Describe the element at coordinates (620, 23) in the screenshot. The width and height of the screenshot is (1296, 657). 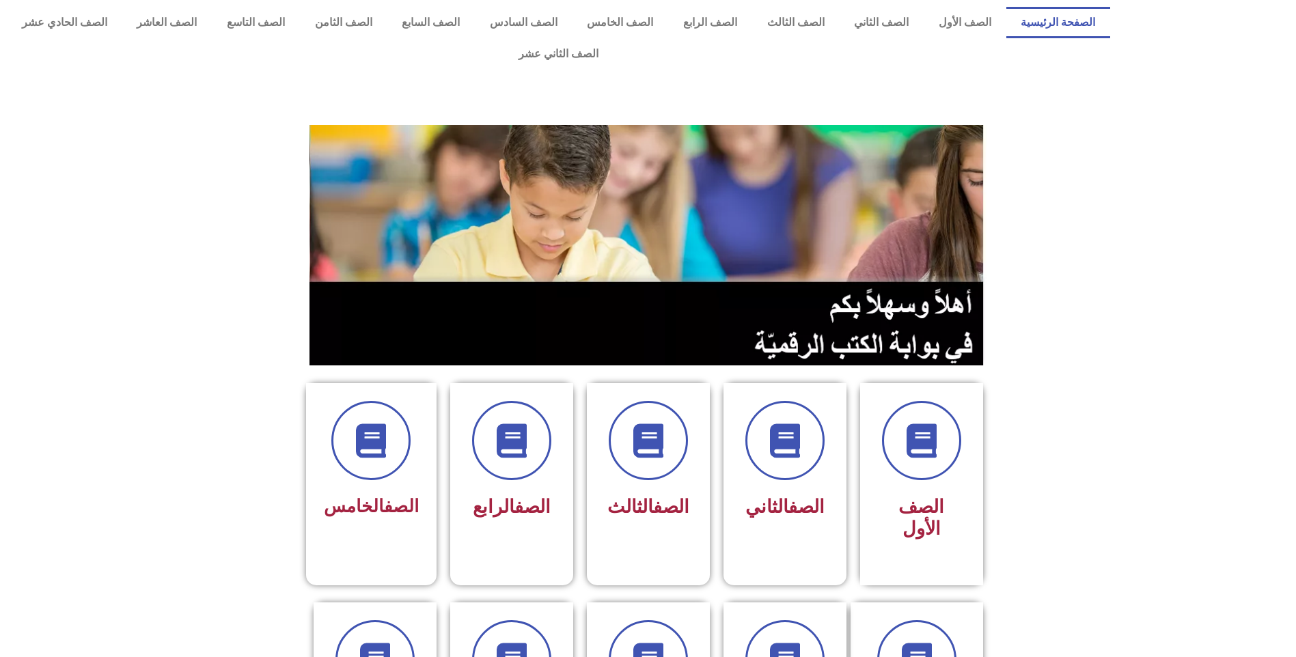
I see `a: الصف الخامس` at that location.